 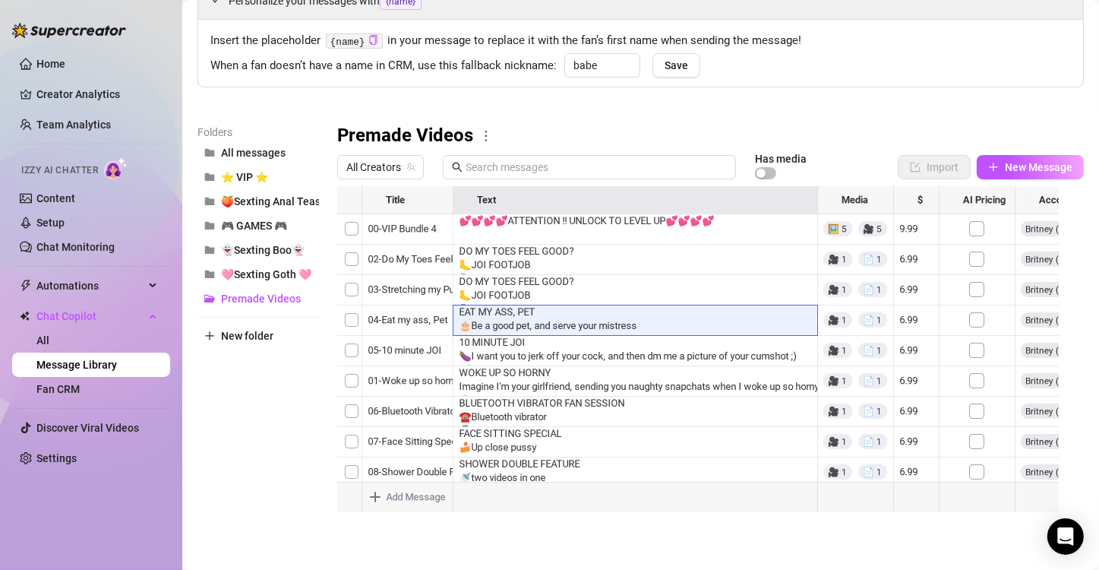 What do you see at coordinates (596, 167) in the screenshot?
I see `input: Search messages` at bounding box center [596, 167].